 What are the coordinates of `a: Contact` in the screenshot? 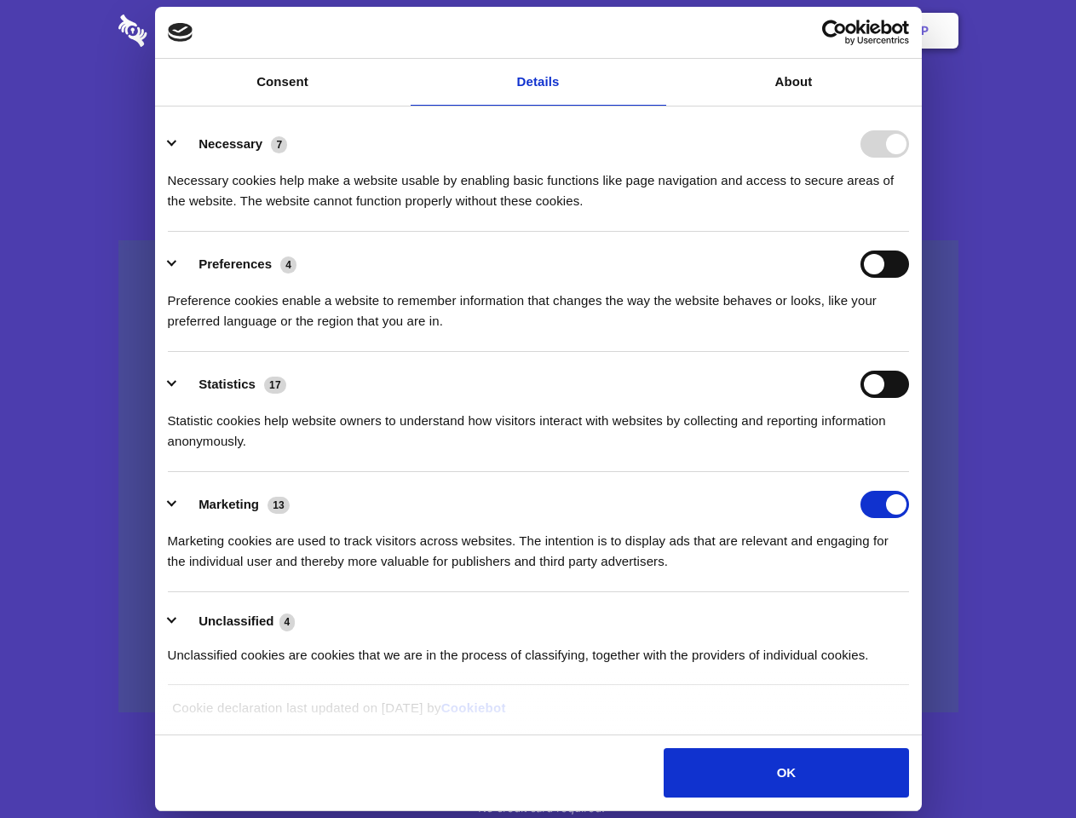 It's located at (730, 31).